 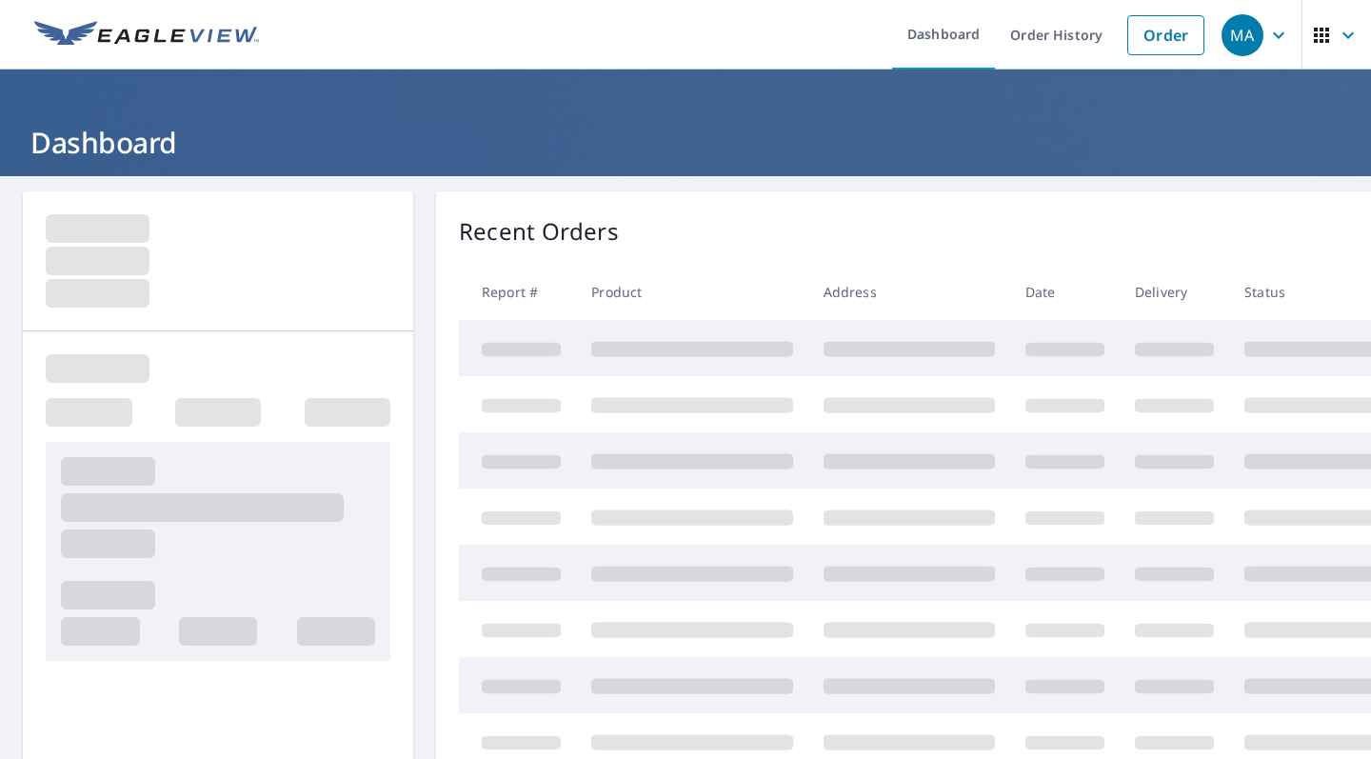 What do you see at coordinates (686, 142) in the screenshot?
I see `h1: Dashboard` at bounding box center [686, 142].